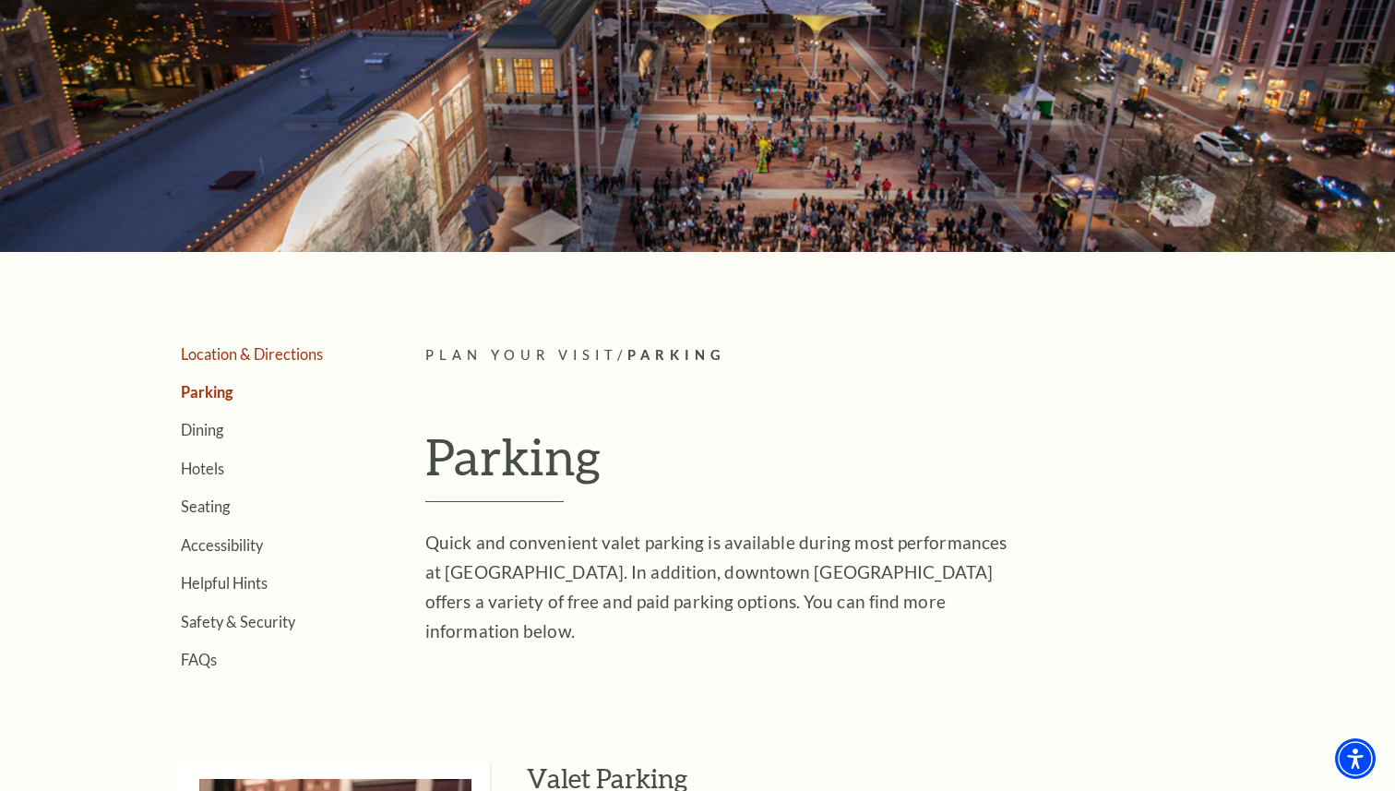 The image size is (1395, 791). What do you see at coordinates (221, 544) in the screenshot?
I see `a: Accessibility` at bounding box center [221, 544].